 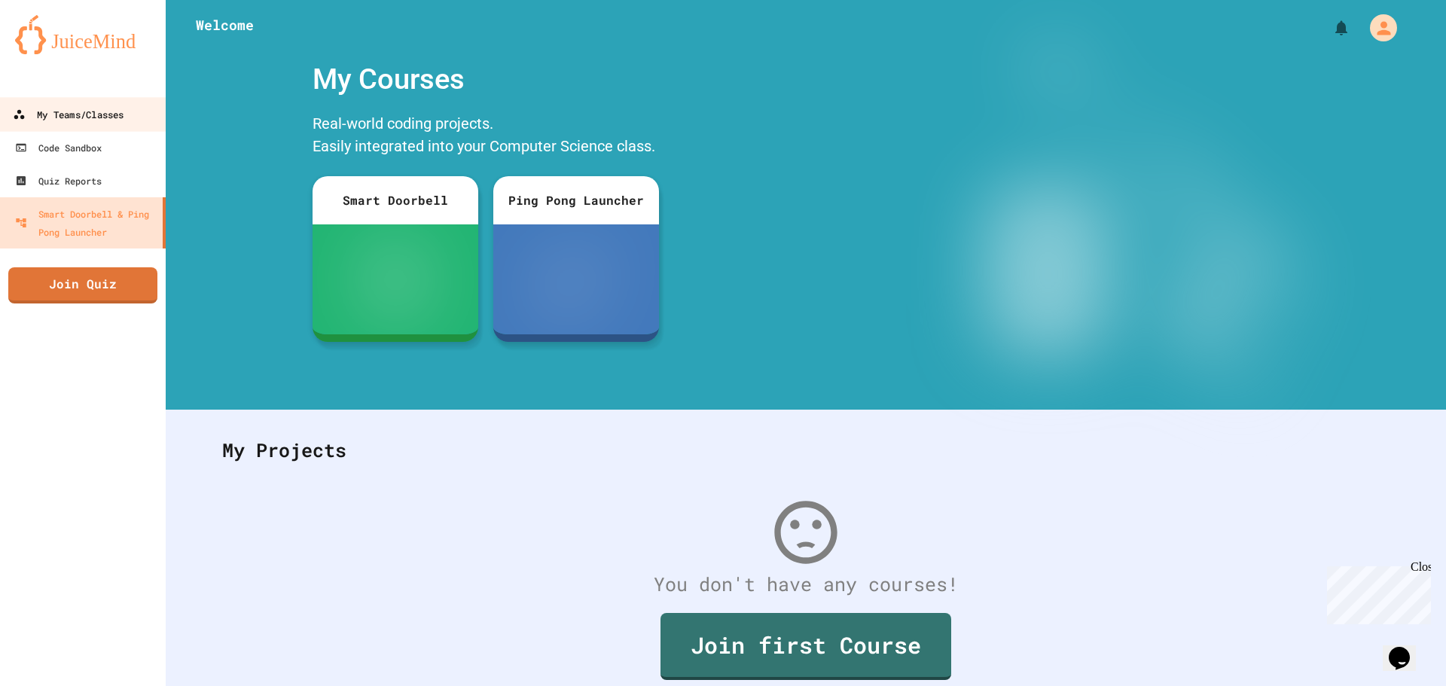 What do you see at coordinates (58, 148) in the screenshot?
I see `div: Code Sandbox` at bounding box center [58, 148].